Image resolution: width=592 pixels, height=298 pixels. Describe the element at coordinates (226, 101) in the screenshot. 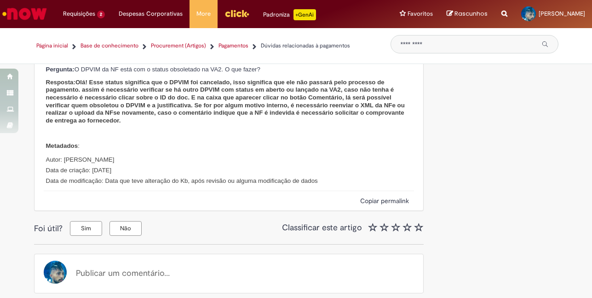

I see `span: Olá! Esse status significa que o DPVIM foi cancelado, isso significa que ele não passará pelo pro...` at that location.